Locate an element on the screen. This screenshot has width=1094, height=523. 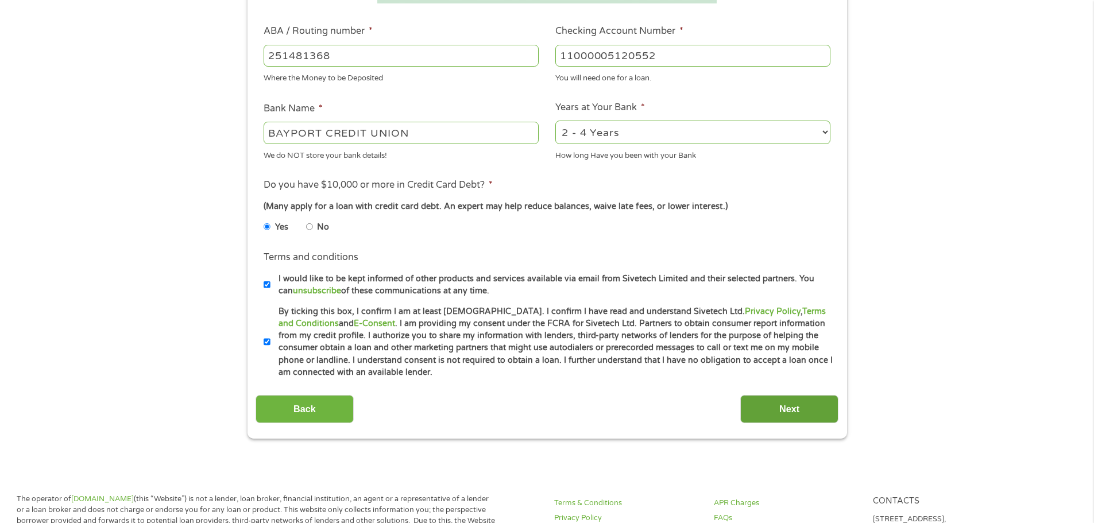
input: Next is located at coordinates (789, 409).